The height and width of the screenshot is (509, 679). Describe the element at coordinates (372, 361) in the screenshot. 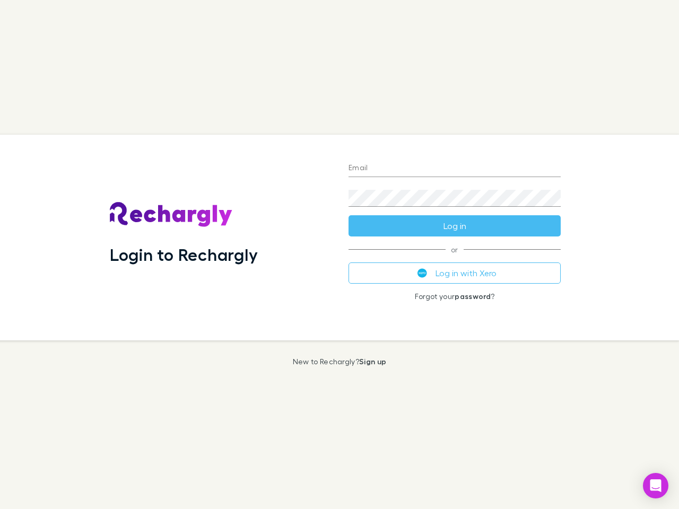

I see `a: Sign up` at that location.